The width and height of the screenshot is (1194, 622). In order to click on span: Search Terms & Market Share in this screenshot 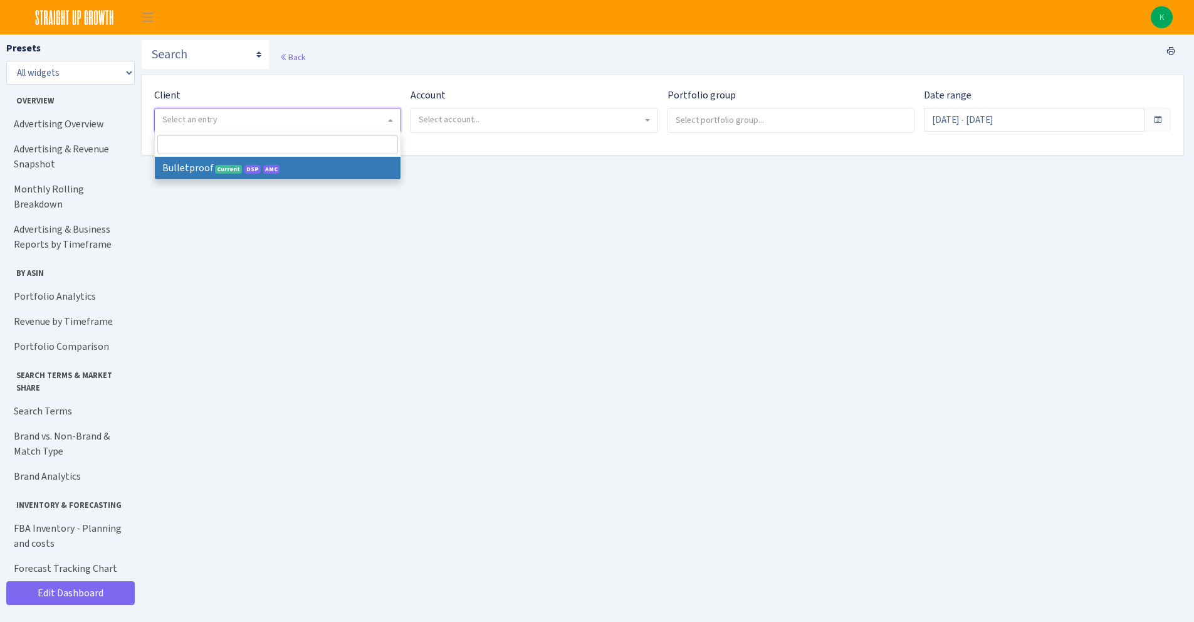, I will do `click(69, 379)`.